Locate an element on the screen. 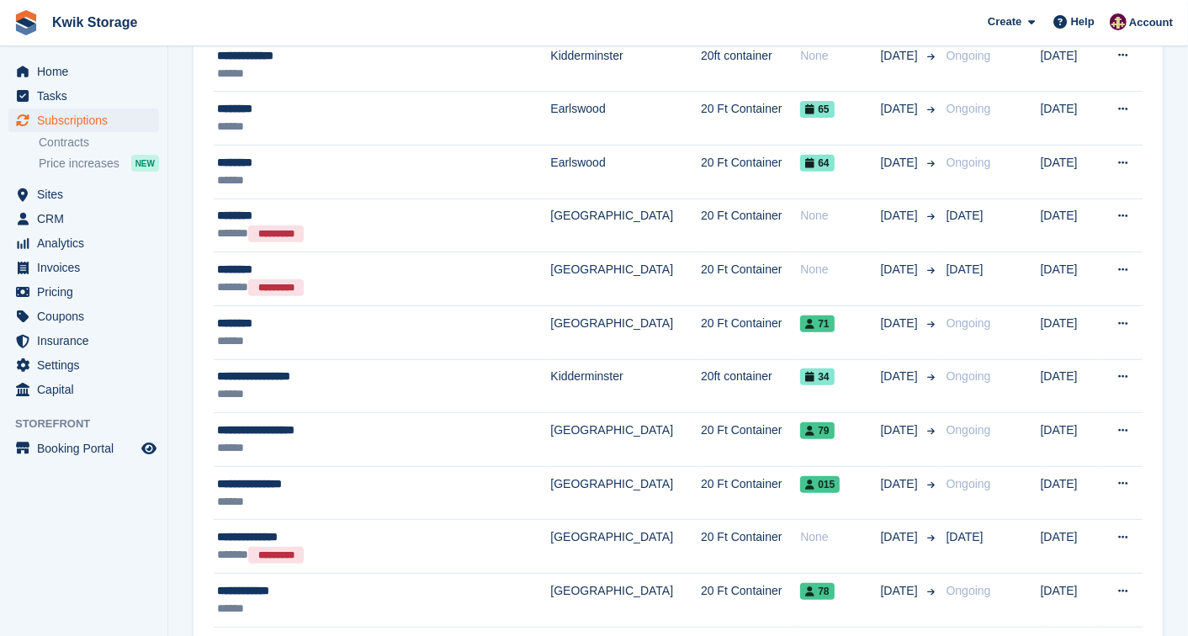 Image resolution: width=1188 pixels, height=636 pixels. span: 64 is located at coordinates (817, 163).